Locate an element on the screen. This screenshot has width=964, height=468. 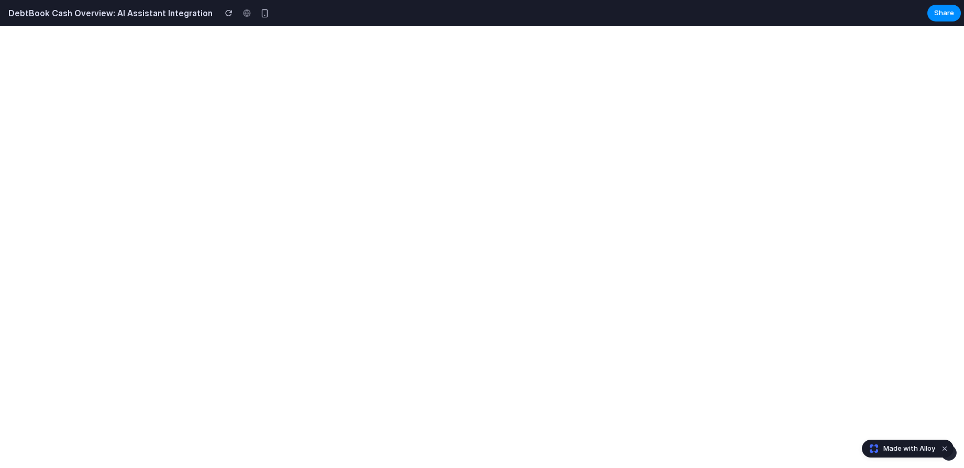
button: Dismiss watermark is located at coordinates (945, 448).